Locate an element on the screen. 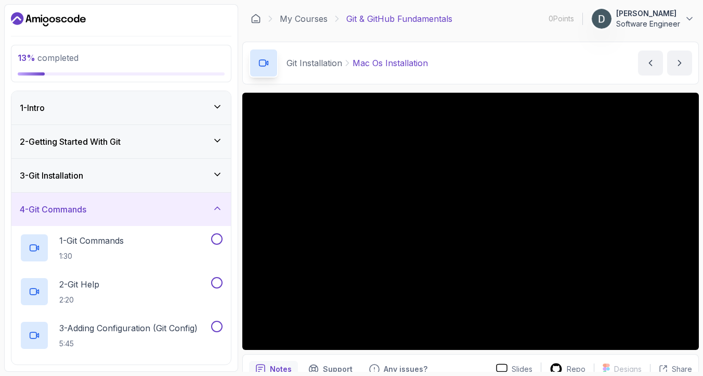 Image resolution: width=703 pixels, height=376 pixels. h3: 2 - Getting Started With Git is located at coordinates (70, 141).